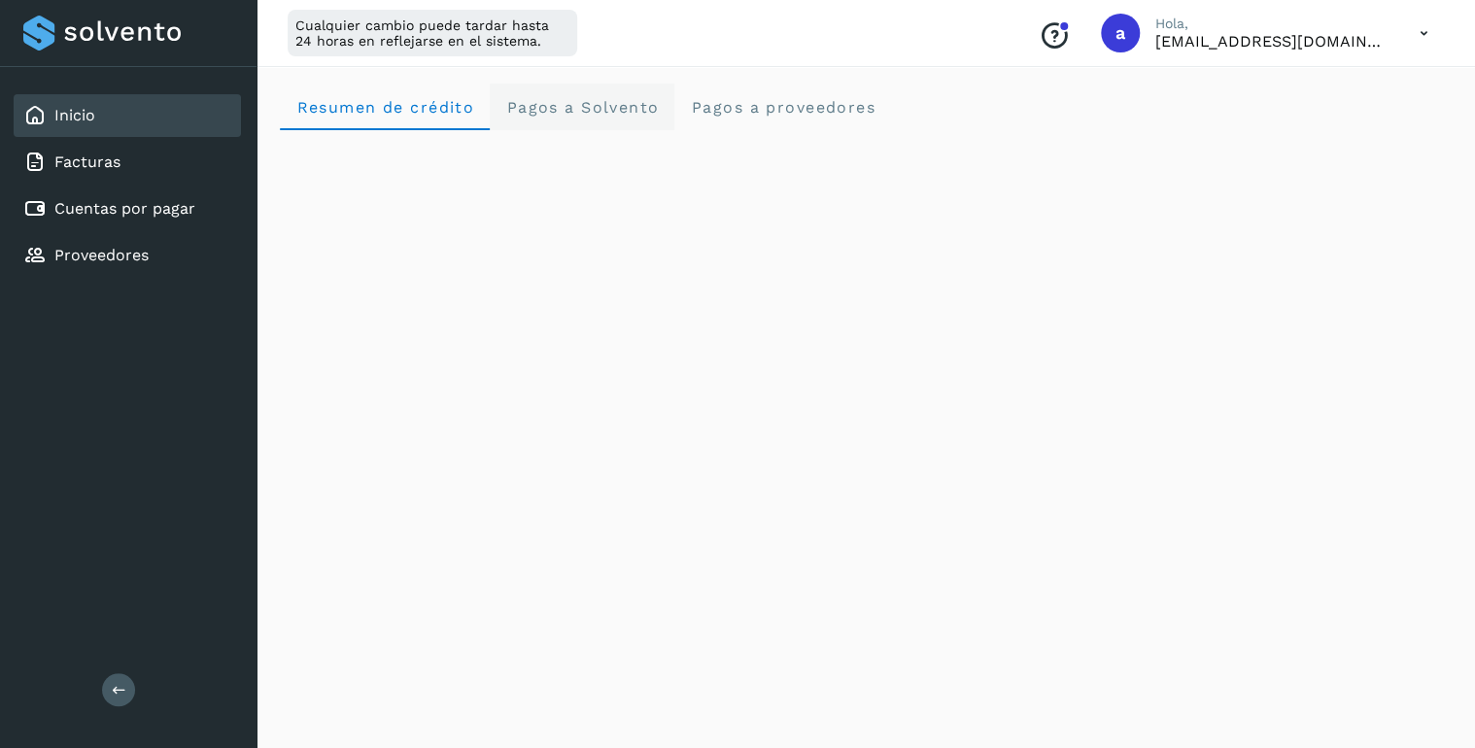  I want to click on a: Proveedores, so click(101, 255).